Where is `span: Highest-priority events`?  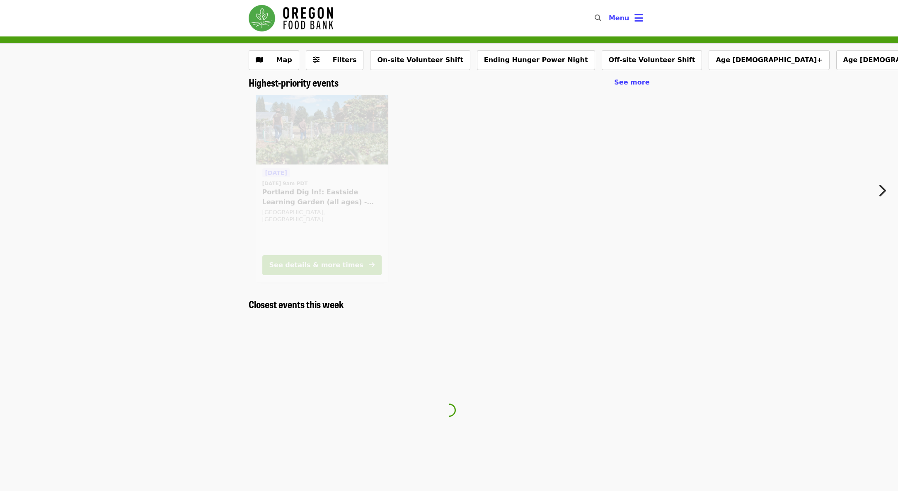
span: Highest-priority events is located at coordinates (293, 82).